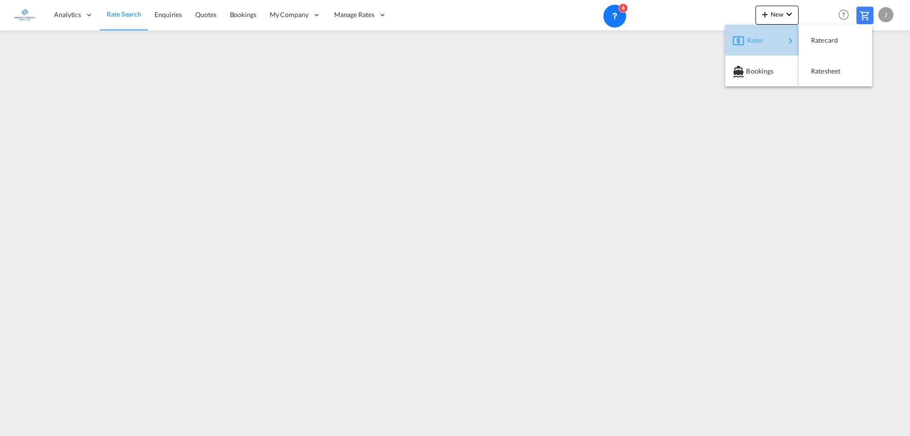  What do you see at coordinates (816, 40) in the screenshot?
I see `span: Ratecard` at bounding box center [816, 40].